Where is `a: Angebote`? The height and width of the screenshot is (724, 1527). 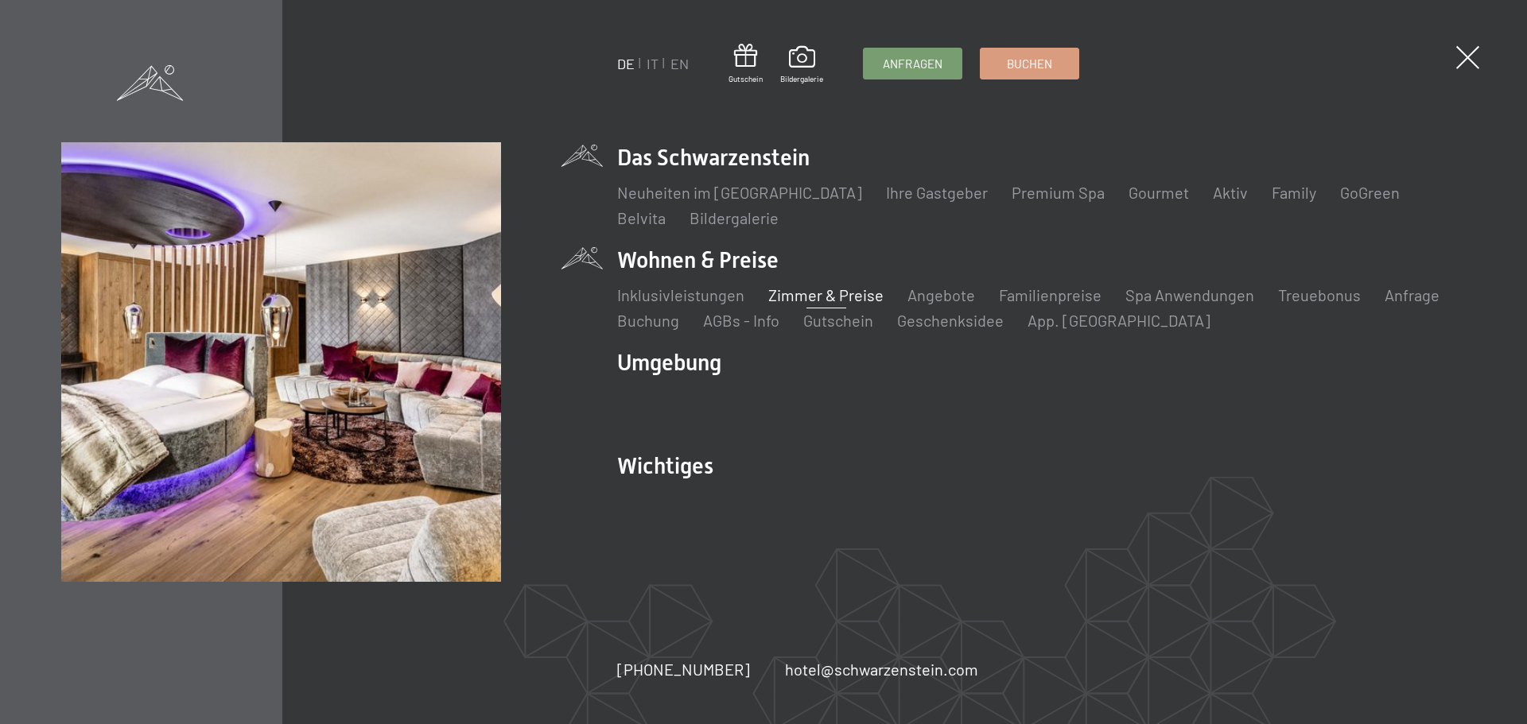 a: Angebote is located at coordinates (941, 295).